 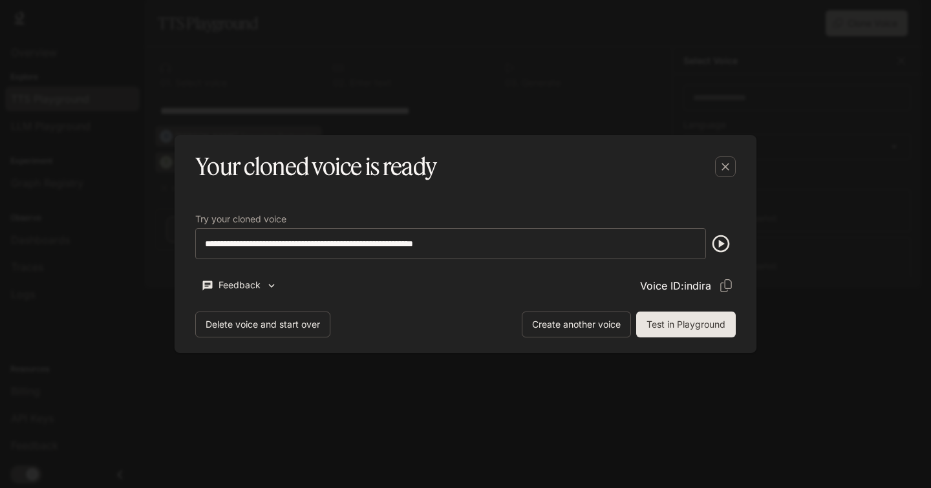 I want to click on p: Voice ID: indira, so click(x=676, y=286).